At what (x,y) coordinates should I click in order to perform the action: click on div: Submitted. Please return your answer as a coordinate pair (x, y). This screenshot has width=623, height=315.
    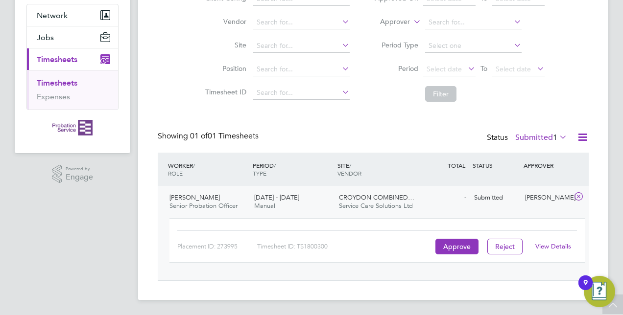
    Looking at the image, I should click on (496, 198).